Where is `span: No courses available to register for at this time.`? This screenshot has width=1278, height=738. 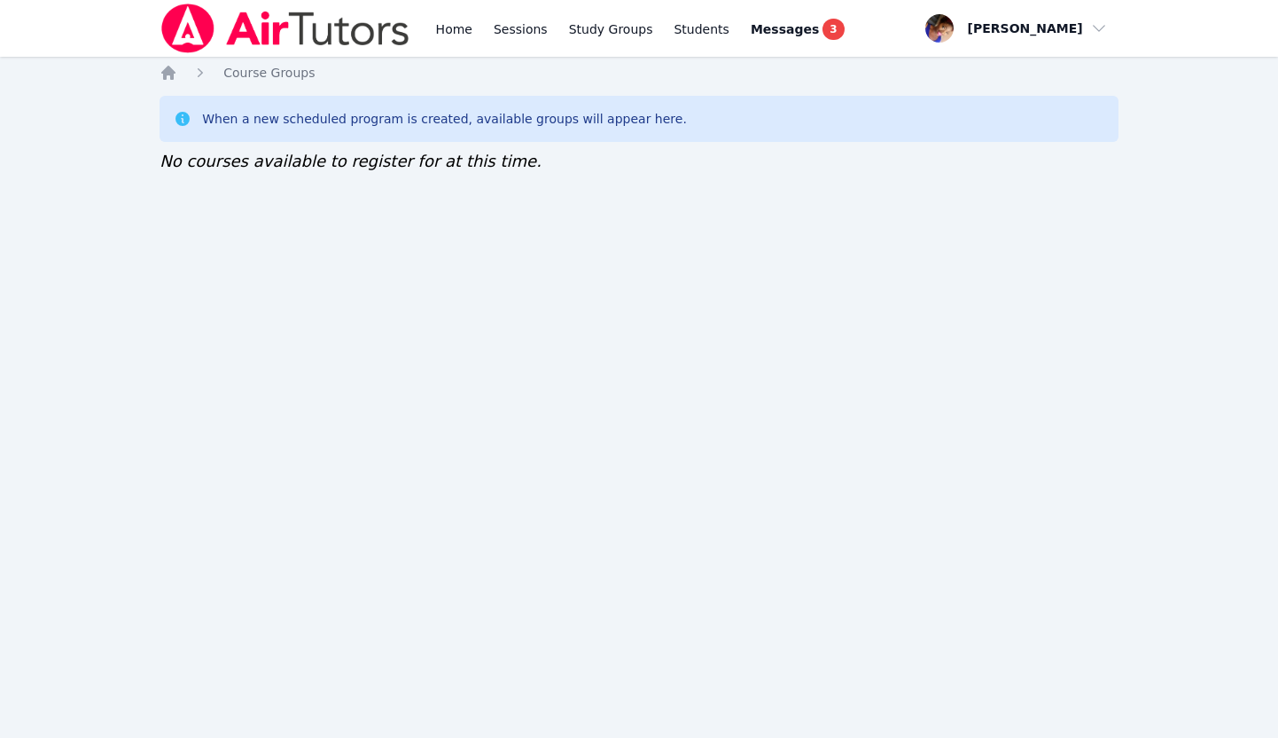
span: No courses available to register for at this time. is located at coordinates (350, 160).